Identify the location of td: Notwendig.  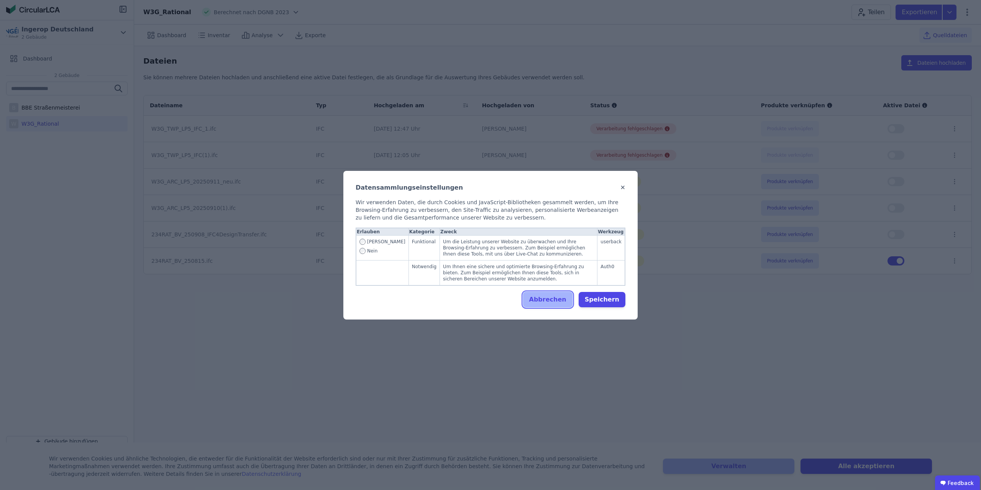
(424, 273).